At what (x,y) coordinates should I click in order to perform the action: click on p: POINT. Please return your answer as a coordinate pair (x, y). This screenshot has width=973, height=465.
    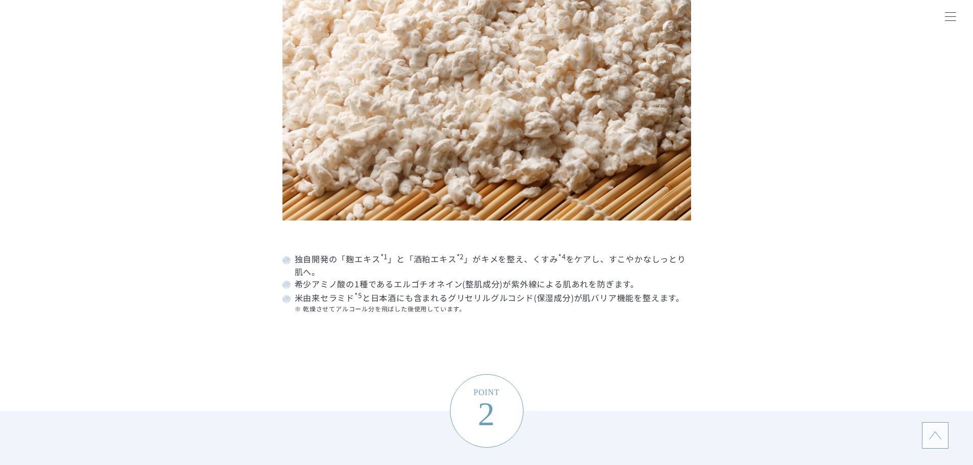
    Looking at the image, I should click on (486, 408).